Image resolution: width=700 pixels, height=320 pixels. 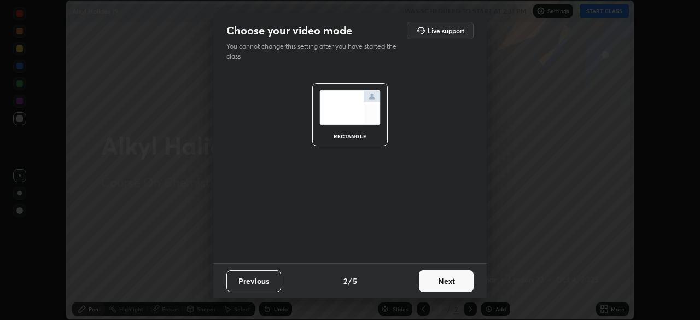 What do you see at coordinates (254, 281) in the screenshot?
I see `button: Previous` at bounding box center [254, 281].